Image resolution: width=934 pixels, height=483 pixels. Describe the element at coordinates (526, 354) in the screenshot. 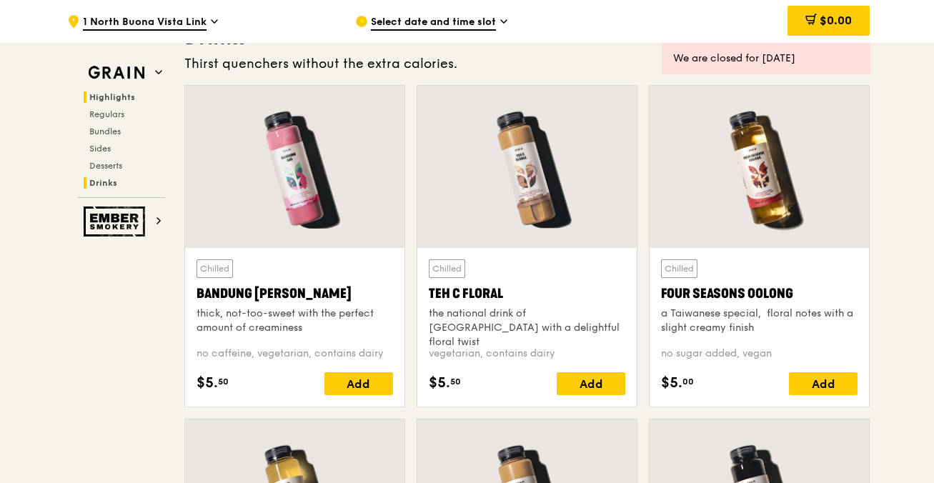

I see `div: vegetarian, contains dairy` at that location.